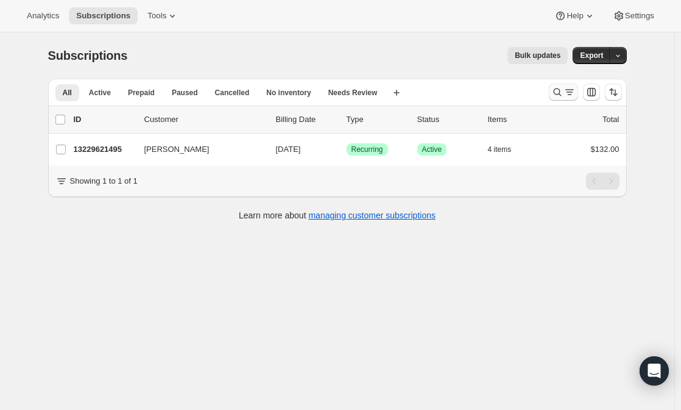 Image resolution: width=681 pixels, height=410 pixels. Describe the element at coordinates (103, 16) in the screenshot. I see `button: Subscriptions` at that location.